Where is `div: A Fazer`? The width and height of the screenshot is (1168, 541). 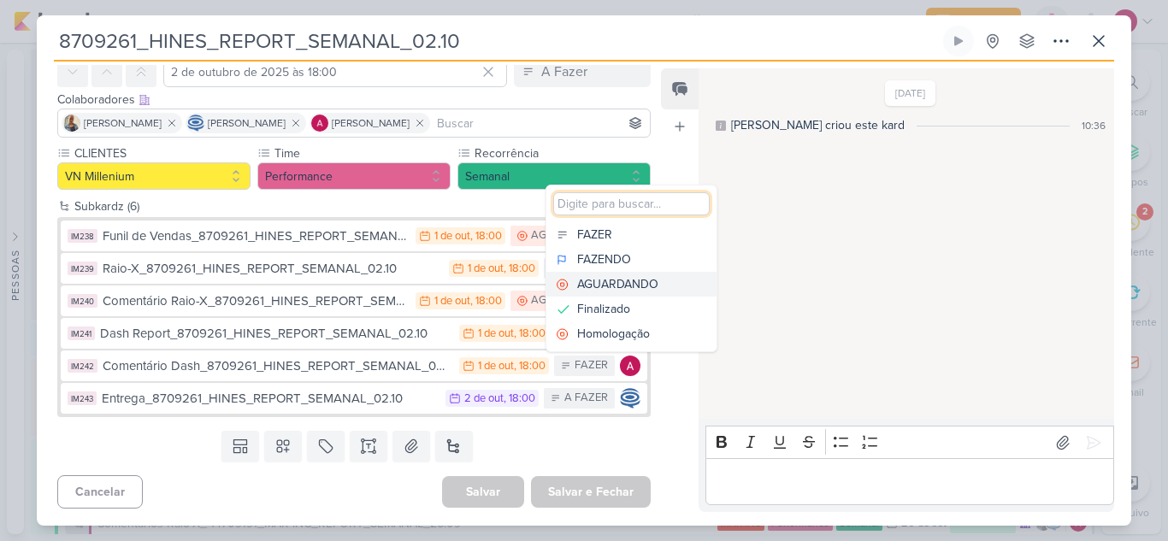
div: A Fazer is located at coordinates (564, 72).